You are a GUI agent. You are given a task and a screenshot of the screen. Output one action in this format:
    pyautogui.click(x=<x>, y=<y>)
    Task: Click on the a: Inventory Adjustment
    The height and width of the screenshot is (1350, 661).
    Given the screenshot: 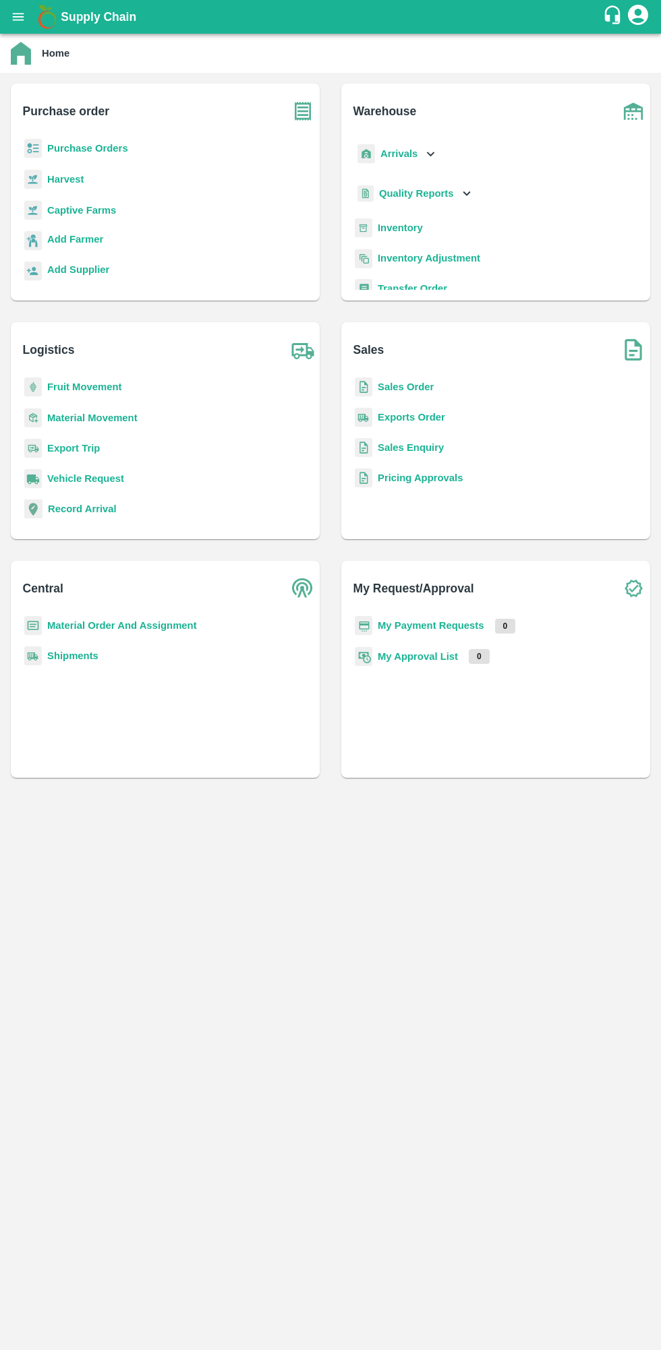 What is the action you would take?
    pyautogui.click(x=429, y=258)
    